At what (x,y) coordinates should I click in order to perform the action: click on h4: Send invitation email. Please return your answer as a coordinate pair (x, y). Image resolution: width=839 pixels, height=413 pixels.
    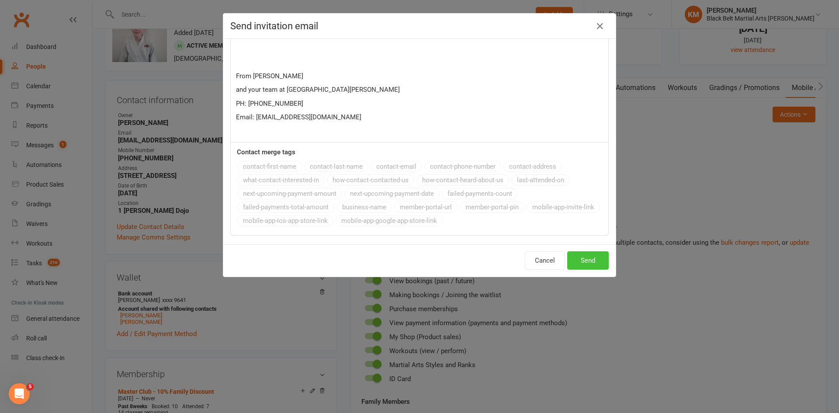
    Looking at the image, I should click on (420, 26).